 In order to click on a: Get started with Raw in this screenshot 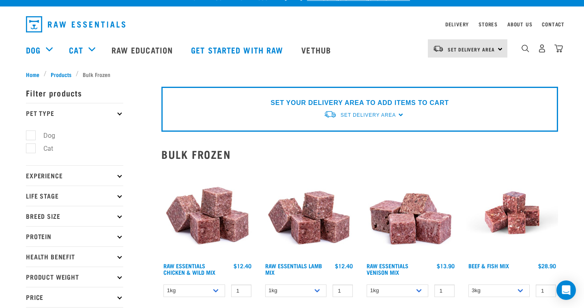, I will do `click(238, 50)`.